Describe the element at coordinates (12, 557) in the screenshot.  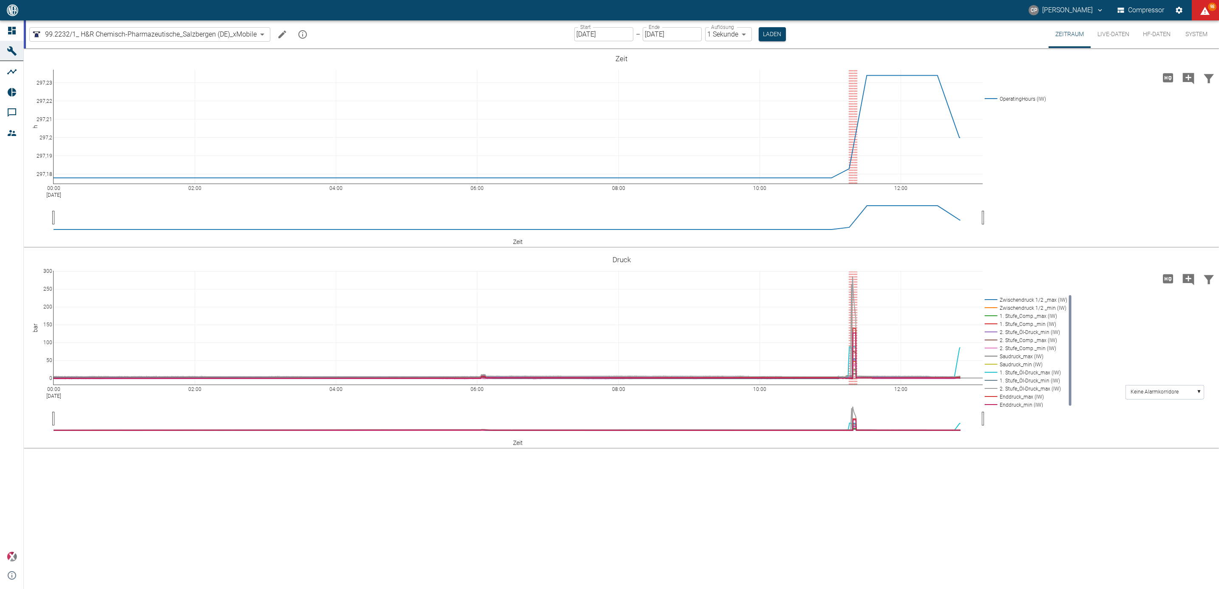
I see `img: Xplore Logo` at that location.